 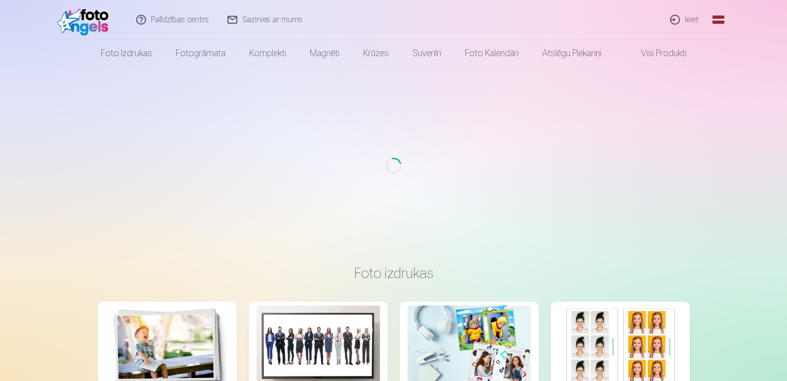 I want to click on a: Atslēgu piekariņi, so click(x=572, y=53).